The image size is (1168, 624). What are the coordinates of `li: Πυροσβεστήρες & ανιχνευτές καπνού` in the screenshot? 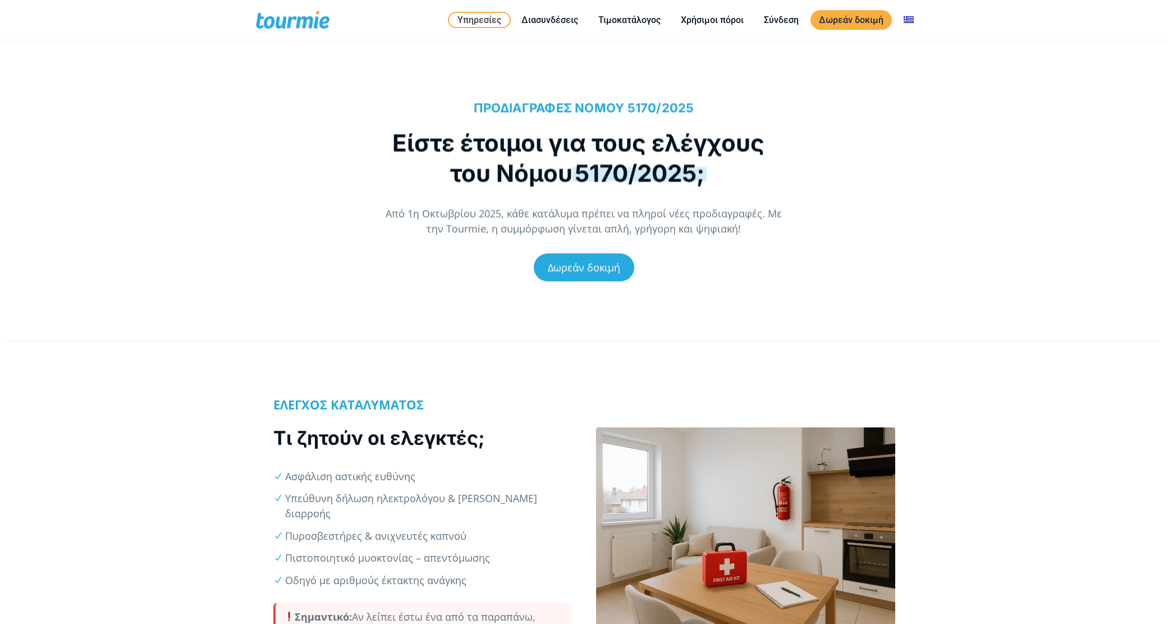 It's located at (428, 535).